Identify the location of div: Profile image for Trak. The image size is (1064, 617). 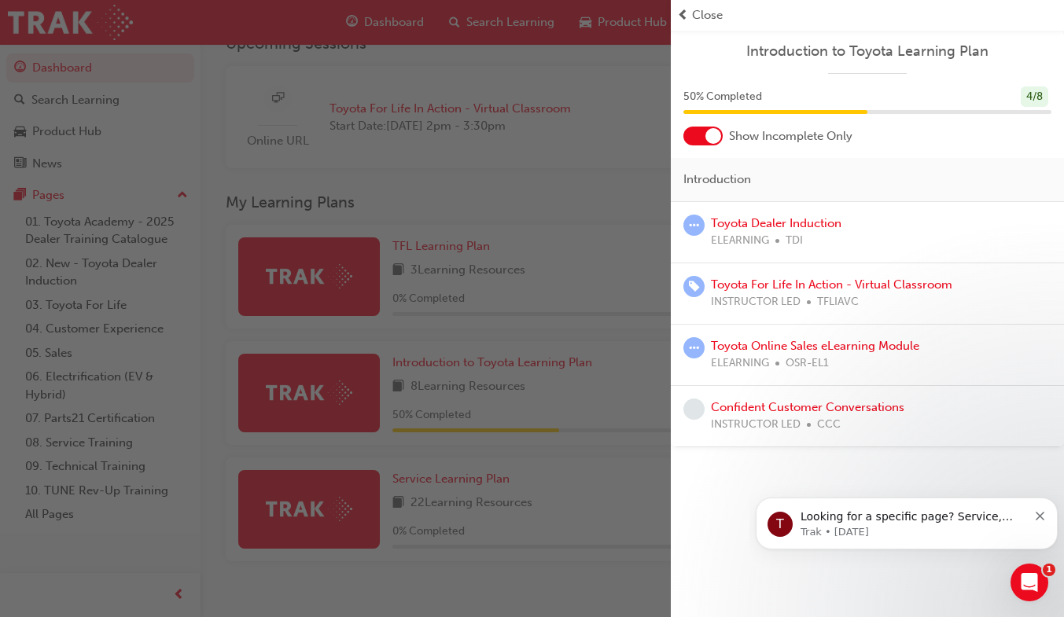
(31, 60).